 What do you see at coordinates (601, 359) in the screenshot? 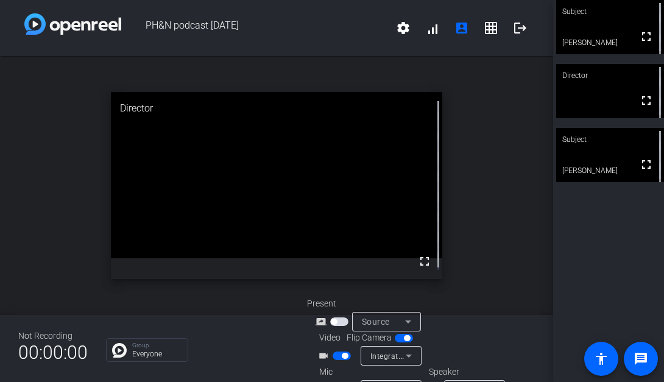
I see `mat-icon: accessibility` at bounding box center [601, 359].